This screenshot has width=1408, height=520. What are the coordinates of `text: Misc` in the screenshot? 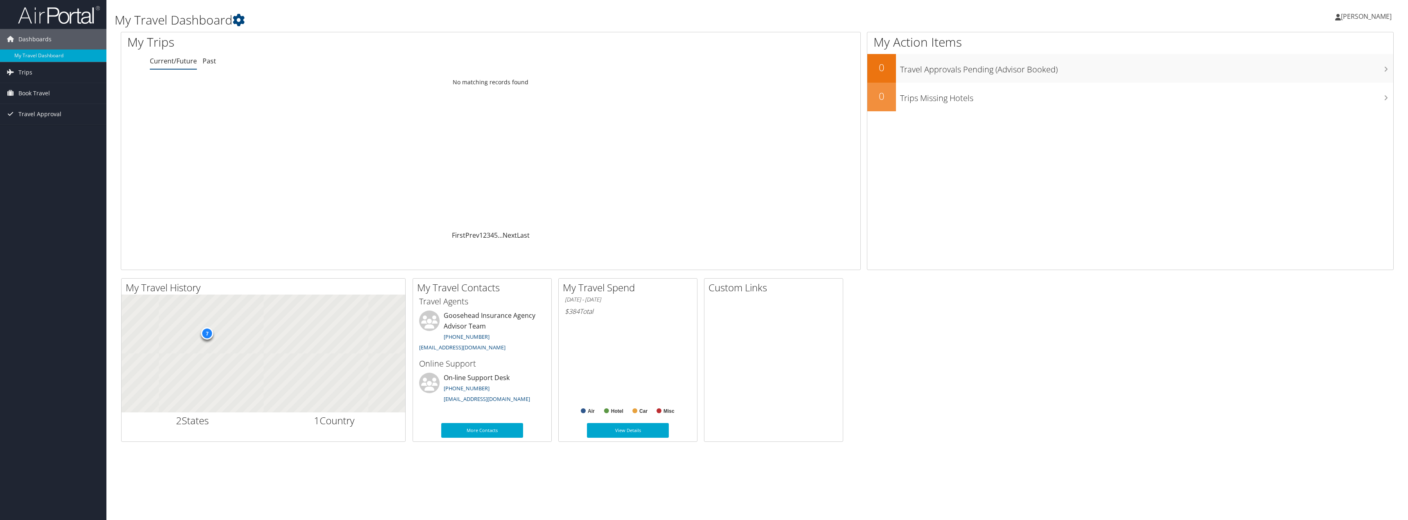 It's located at (669, 411).